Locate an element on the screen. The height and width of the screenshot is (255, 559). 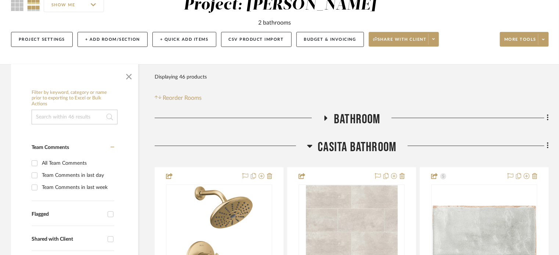
span: Casita Bathroom is located at coordinates (357, 147).